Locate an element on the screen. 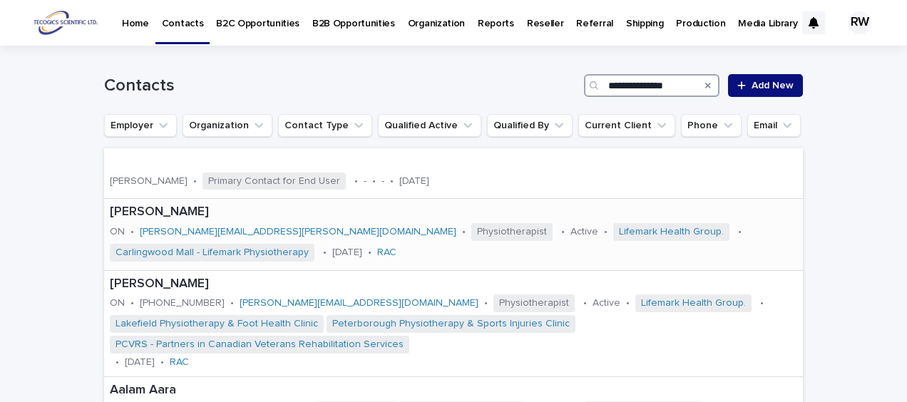  div: Search is located at coordinates (652, 86).